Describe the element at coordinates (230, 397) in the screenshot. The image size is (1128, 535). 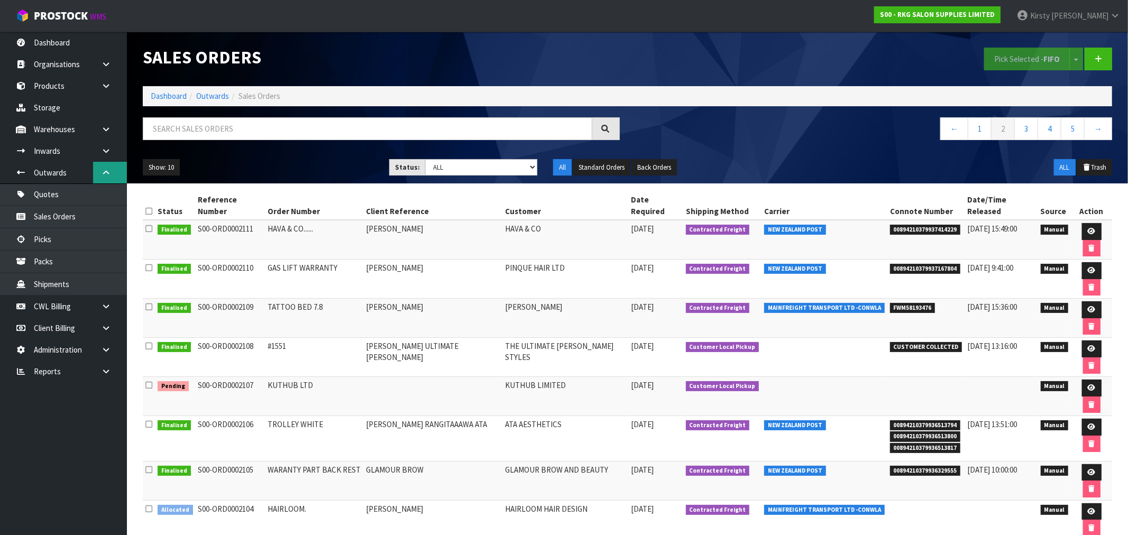
I see `td: S00-ORD0002107` at that location.